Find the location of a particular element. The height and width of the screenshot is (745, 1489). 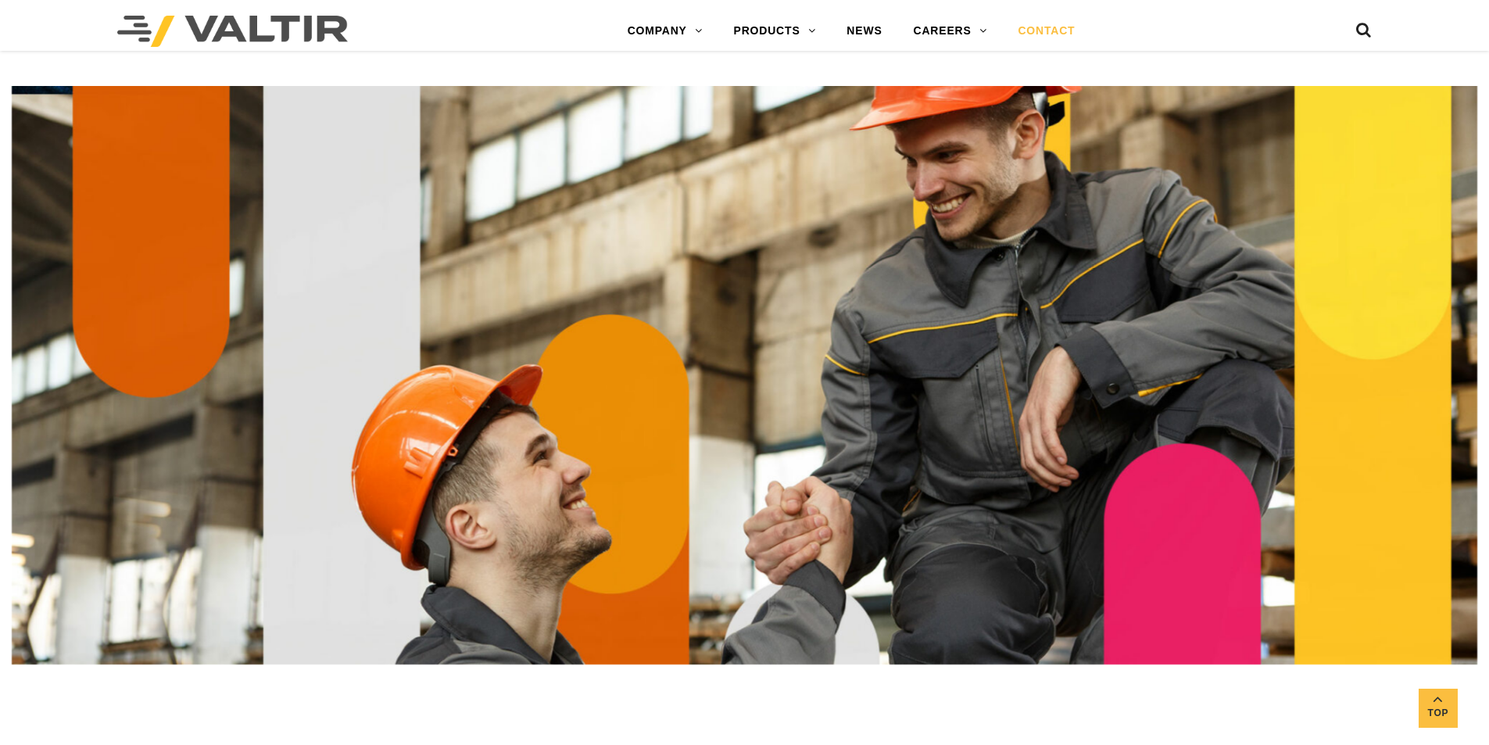

a: CONTACT is located at coordinates (1046, 31).